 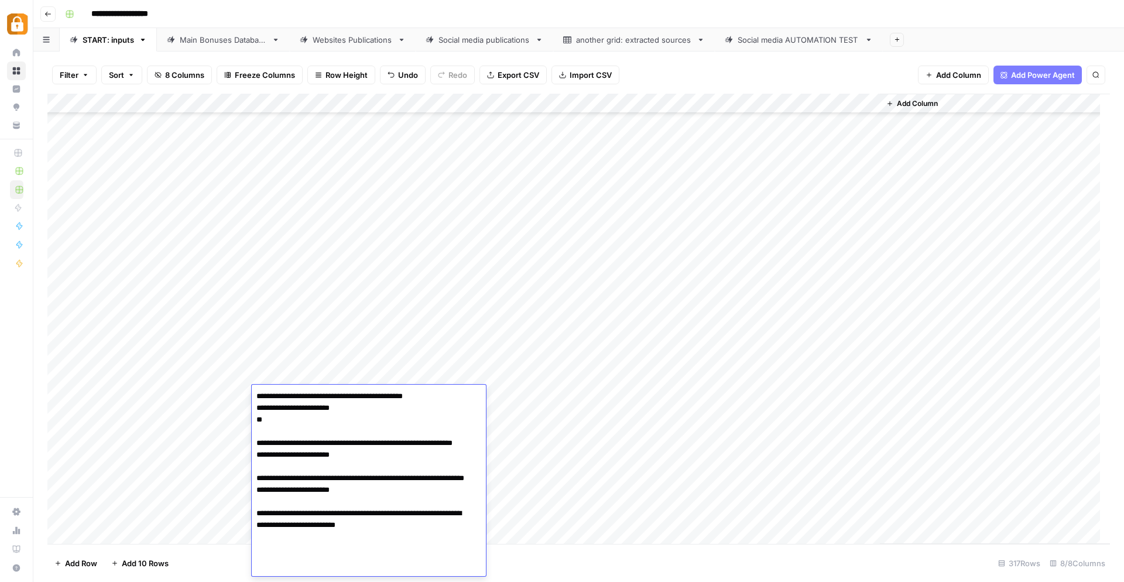 What do you see at coordinates (341, 75) in the screenshot?
I see `button: Row Height` at bounding box center [341, 75].